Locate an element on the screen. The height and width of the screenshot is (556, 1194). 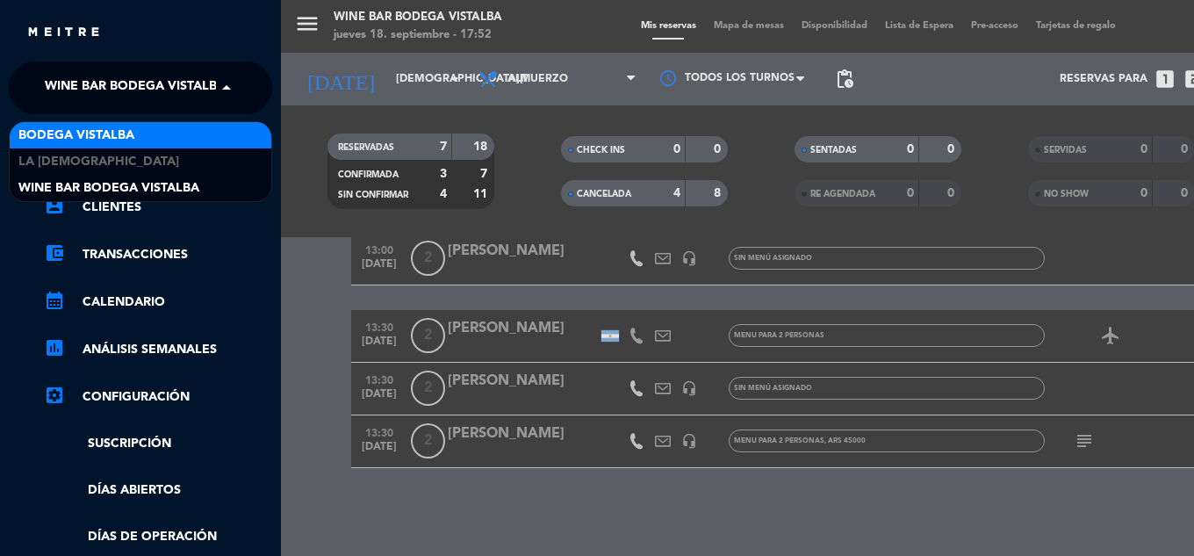
a: account_balance_walletTransacciones is located at coordinates (158, 255).